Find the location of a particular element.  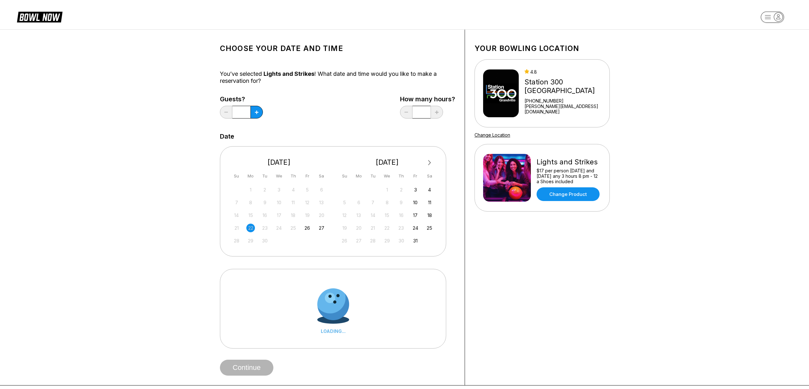

div: Choose Friday, October 3rd, 2025 is located at coordinates (416, 189).